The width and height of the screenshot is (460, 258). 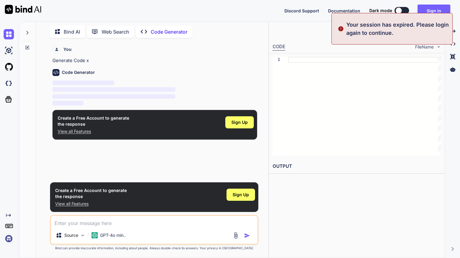 I want to click on h2: OUTPUT, so click(x=357, y=166).